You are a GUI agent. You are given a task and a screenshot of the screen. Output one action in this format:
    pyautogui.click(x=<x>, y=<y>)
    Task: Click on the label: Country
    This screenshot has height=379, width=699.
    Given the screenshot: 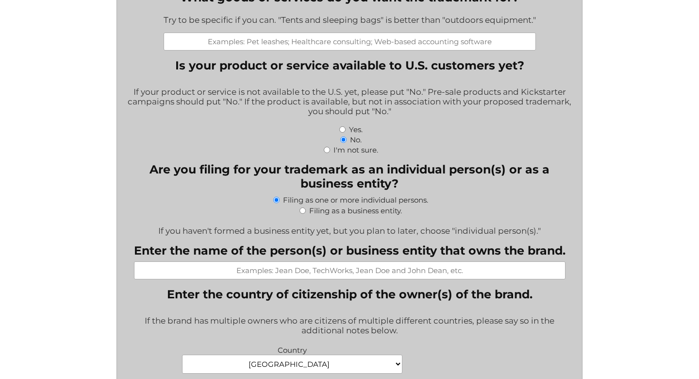 What is the action you would take?
    pyautogui.click(x=292, y=348)
    